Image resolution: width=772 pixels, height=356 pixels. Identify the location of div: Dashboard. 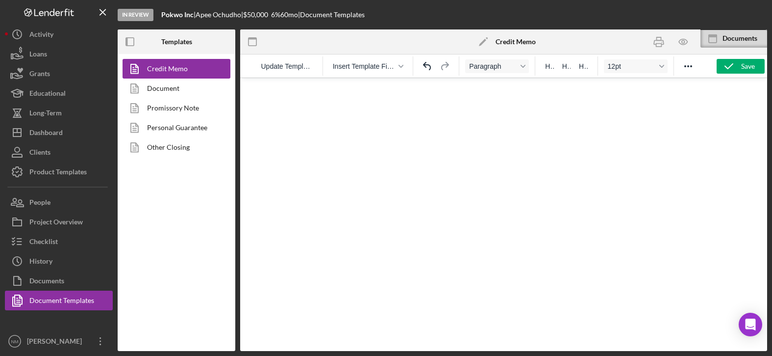
(46, 133).